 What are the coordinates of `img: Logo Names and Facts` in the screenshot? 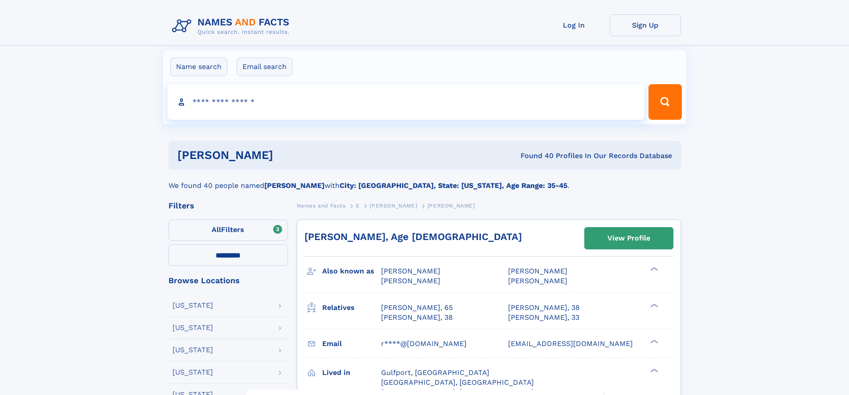 It's located at (233, 26).